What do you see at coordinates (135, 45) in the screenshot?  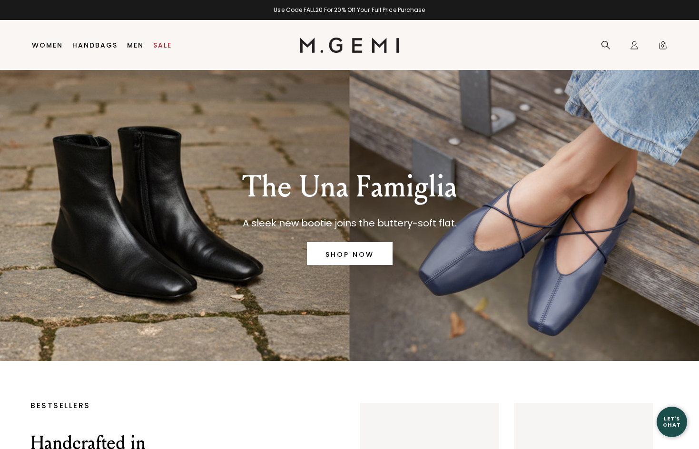 I see `a: Men` at bounding box center [135, 45].